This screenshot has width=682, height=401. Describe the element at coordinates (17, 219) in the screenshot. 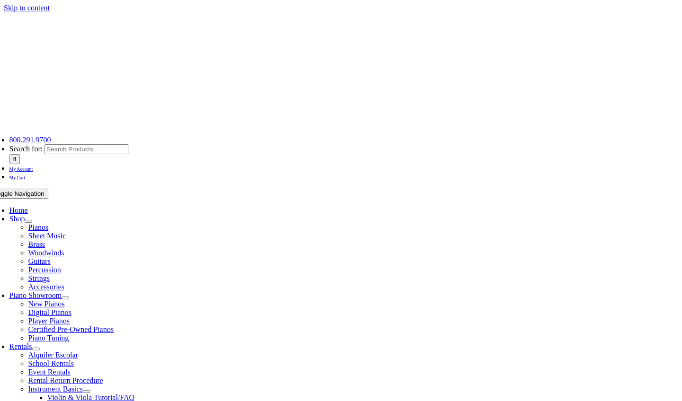

I see `span: Shop` at that location.